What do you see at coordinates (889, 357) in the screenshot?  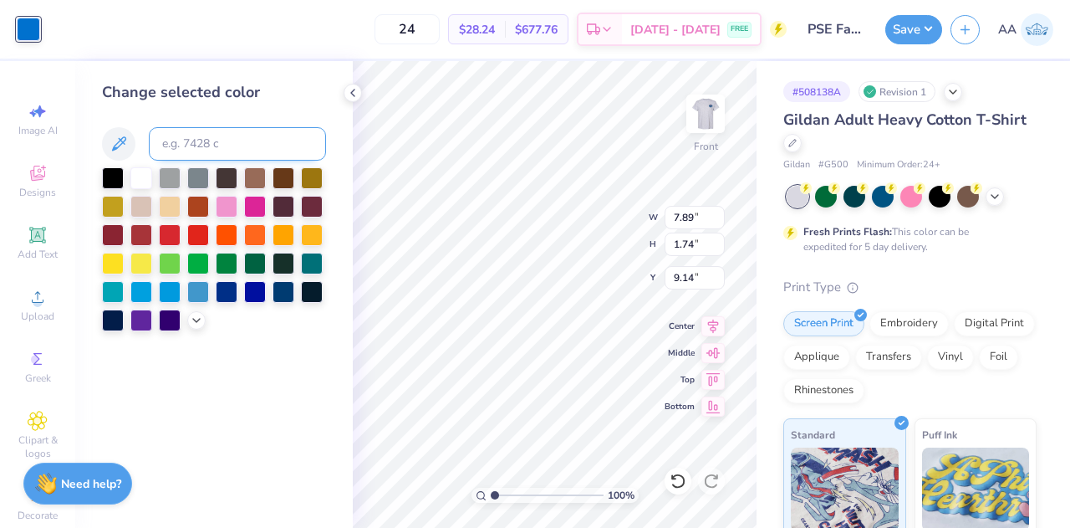 I see `div: Transfers` at bounding box center [889, 357].